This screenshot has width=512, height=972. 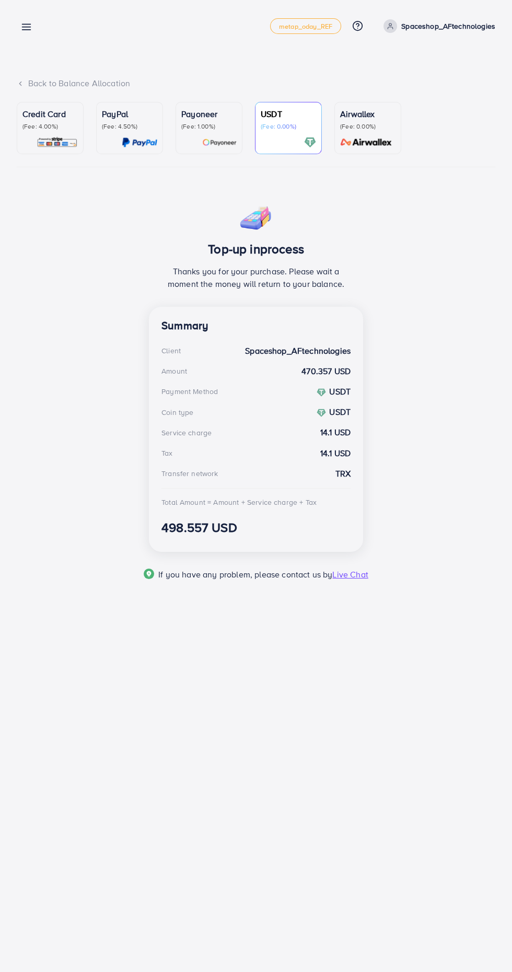 What do you see at coordinates (190, 473) in the screenshot?
I see `div: Transfer network` at bounding box center [190, 473].